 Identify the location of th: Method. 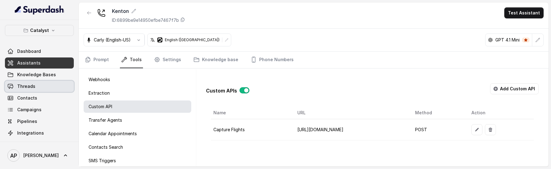
(439, 113).